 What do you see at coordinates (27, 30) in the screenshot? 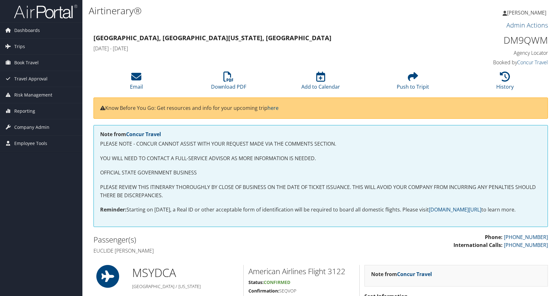
I see `span: Dashboards` at bounding box center [27, 30].